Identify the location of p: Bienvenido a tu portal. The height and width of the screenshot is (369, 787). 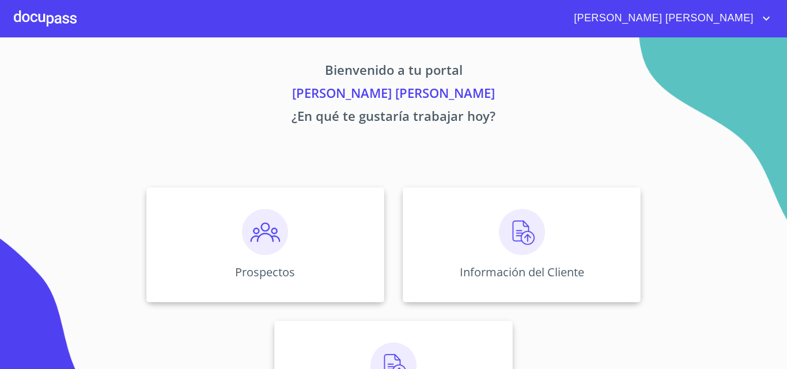
(393, 72).